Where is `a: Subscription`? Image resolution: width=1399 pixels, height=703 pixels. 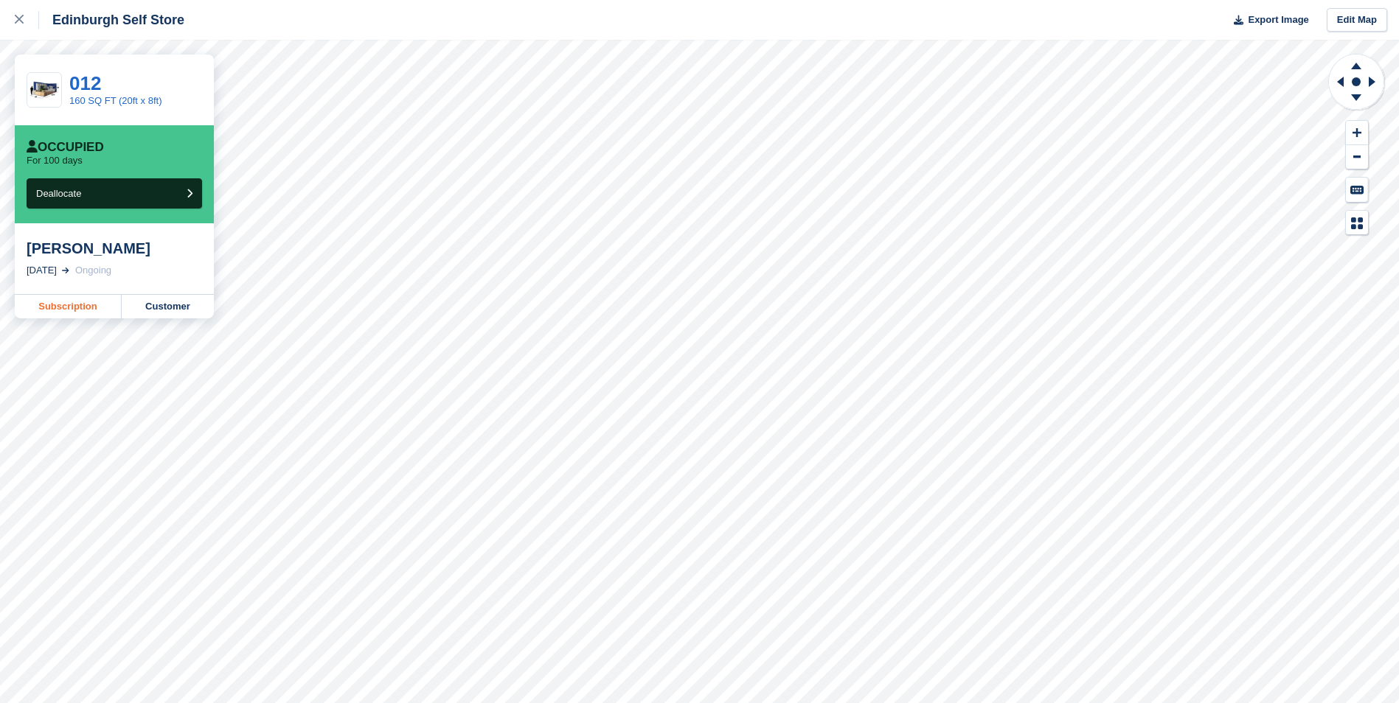 a: Subscription is located at coordinates (68, 307).